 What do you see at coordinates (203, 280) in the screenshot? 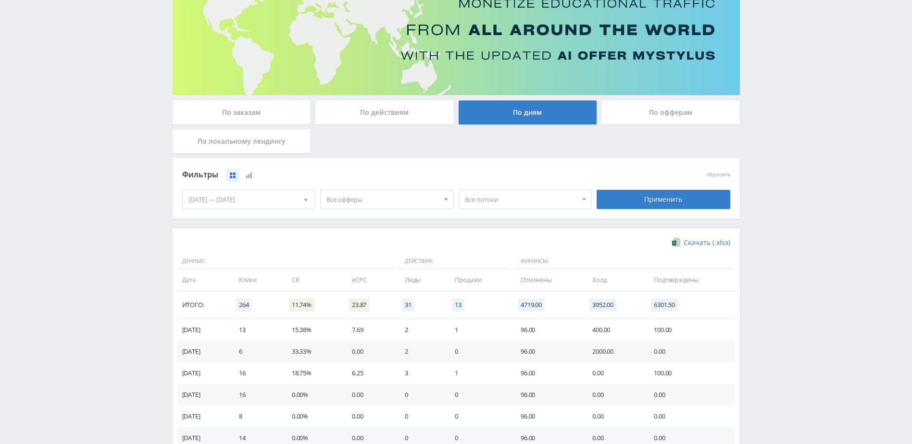
I see `td: Дата` at bounding box center [203, 280].